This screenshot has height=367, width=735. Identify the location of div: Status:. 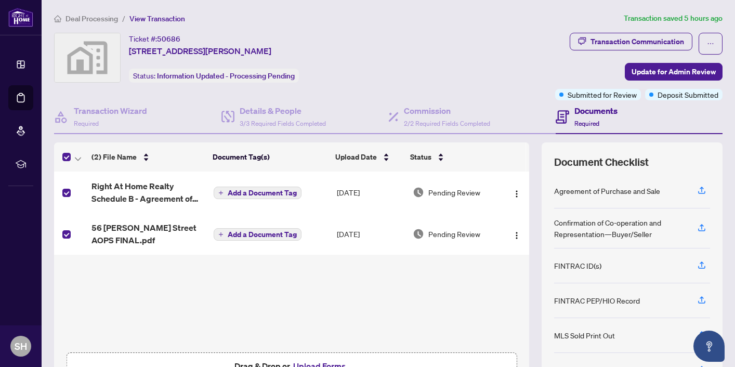
(214, 75).